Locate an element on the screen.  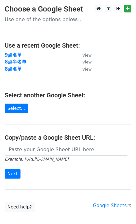
strong: 9点名单 is located at coordinates (13, 55).